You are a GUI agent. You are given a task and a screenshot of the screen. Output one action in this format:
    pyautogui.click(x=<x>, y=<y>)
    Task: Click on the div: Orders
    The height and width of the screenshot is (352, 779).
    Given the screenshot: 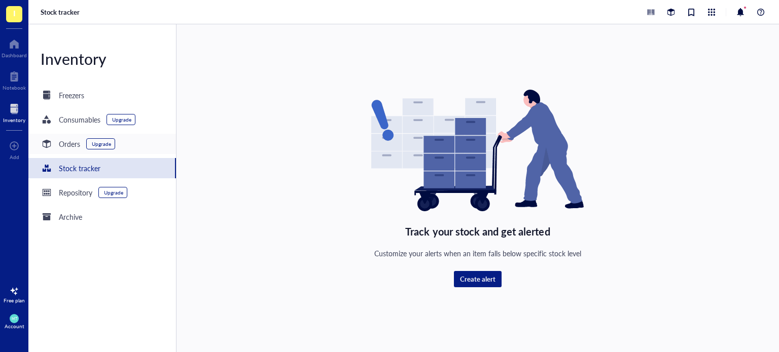 What is the action you would take?
    pyautogui.click(x=69, y=144)
    